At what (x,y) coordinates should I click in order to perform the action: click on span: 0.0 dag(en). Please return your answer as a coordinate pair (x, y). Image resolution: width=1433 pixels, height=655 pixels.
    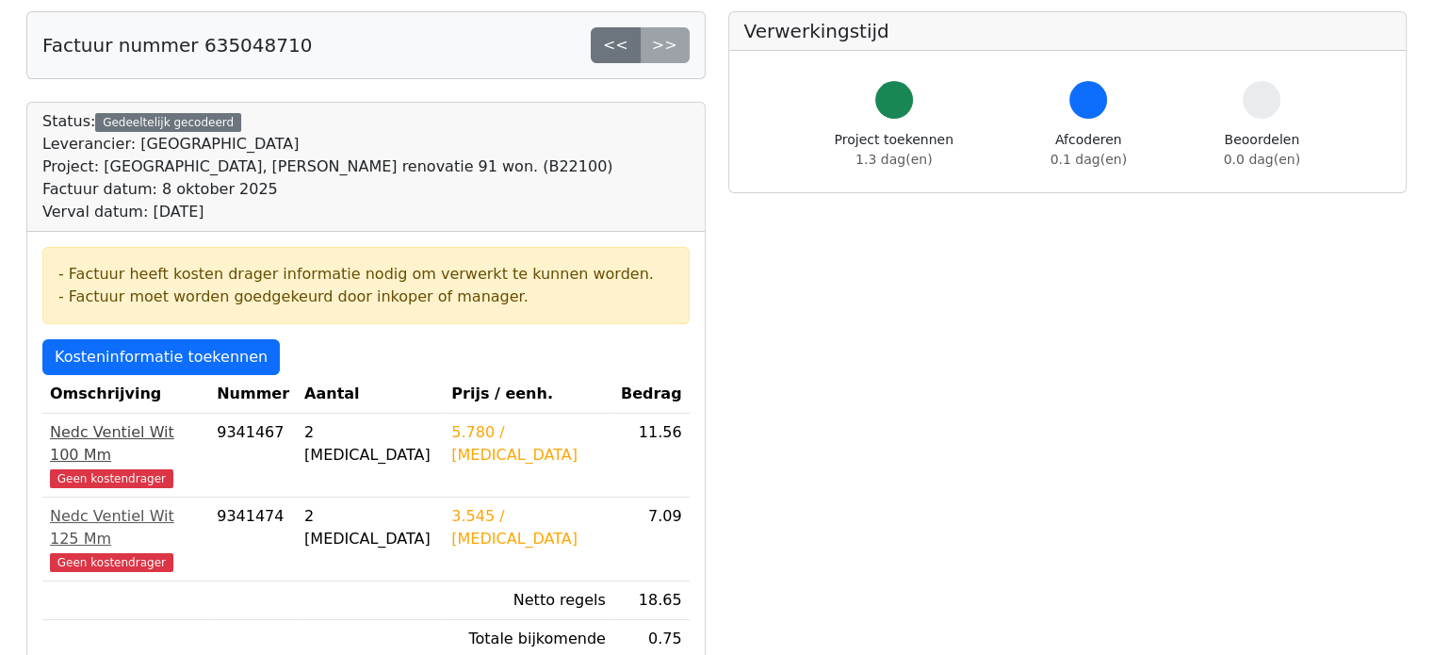
    Looking at the image, I should click on (1261, 159).